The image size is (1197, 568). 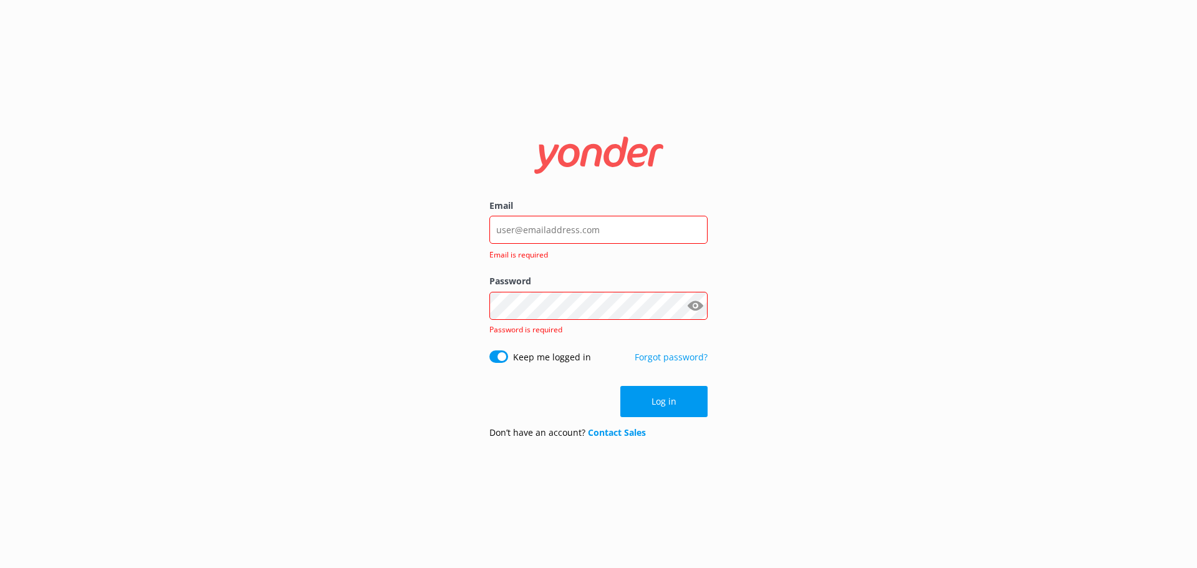 I want to click on label: Password, so click(x=599, y=281).